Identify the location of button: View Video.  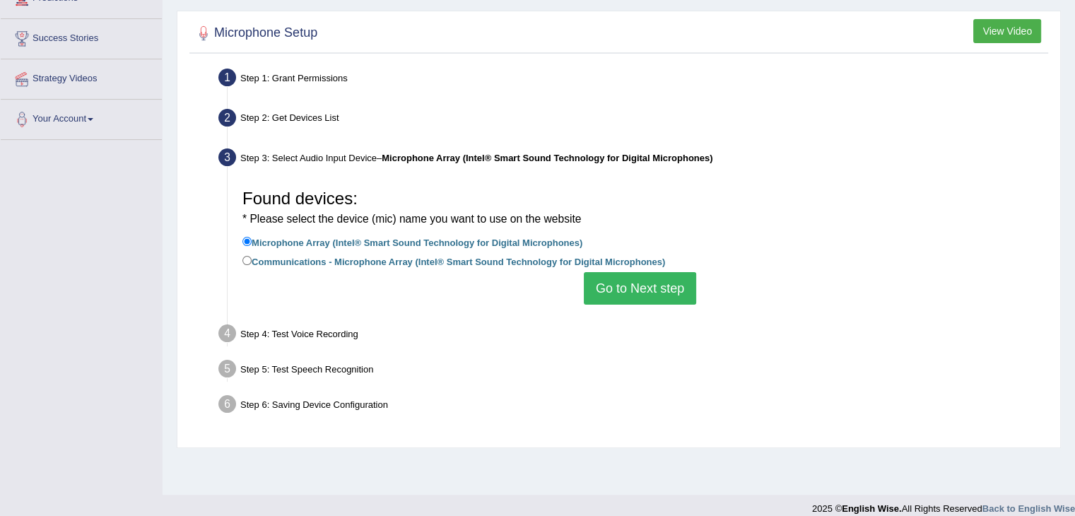
(1007, 31).